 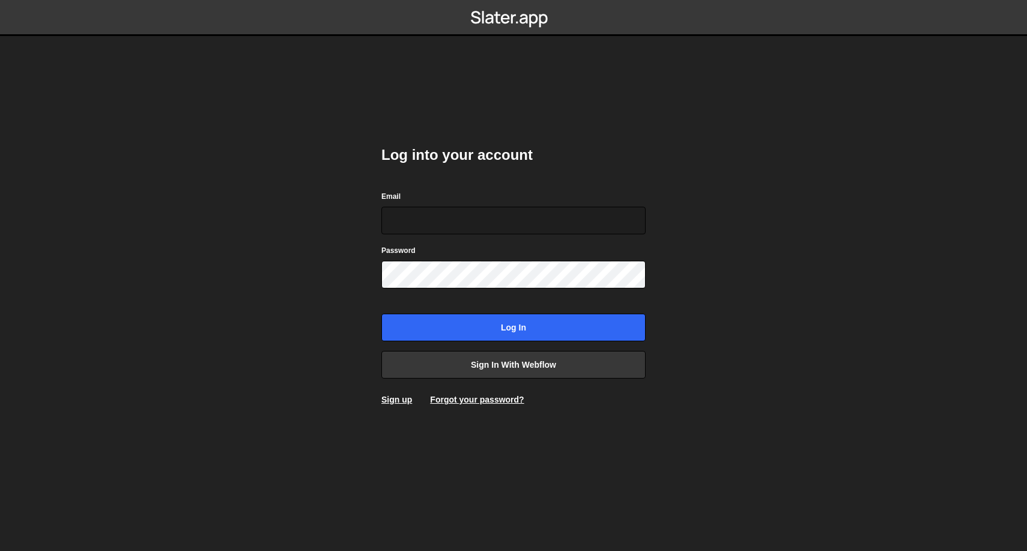 I want to click on input: Log in, so click(x=514, y=327).